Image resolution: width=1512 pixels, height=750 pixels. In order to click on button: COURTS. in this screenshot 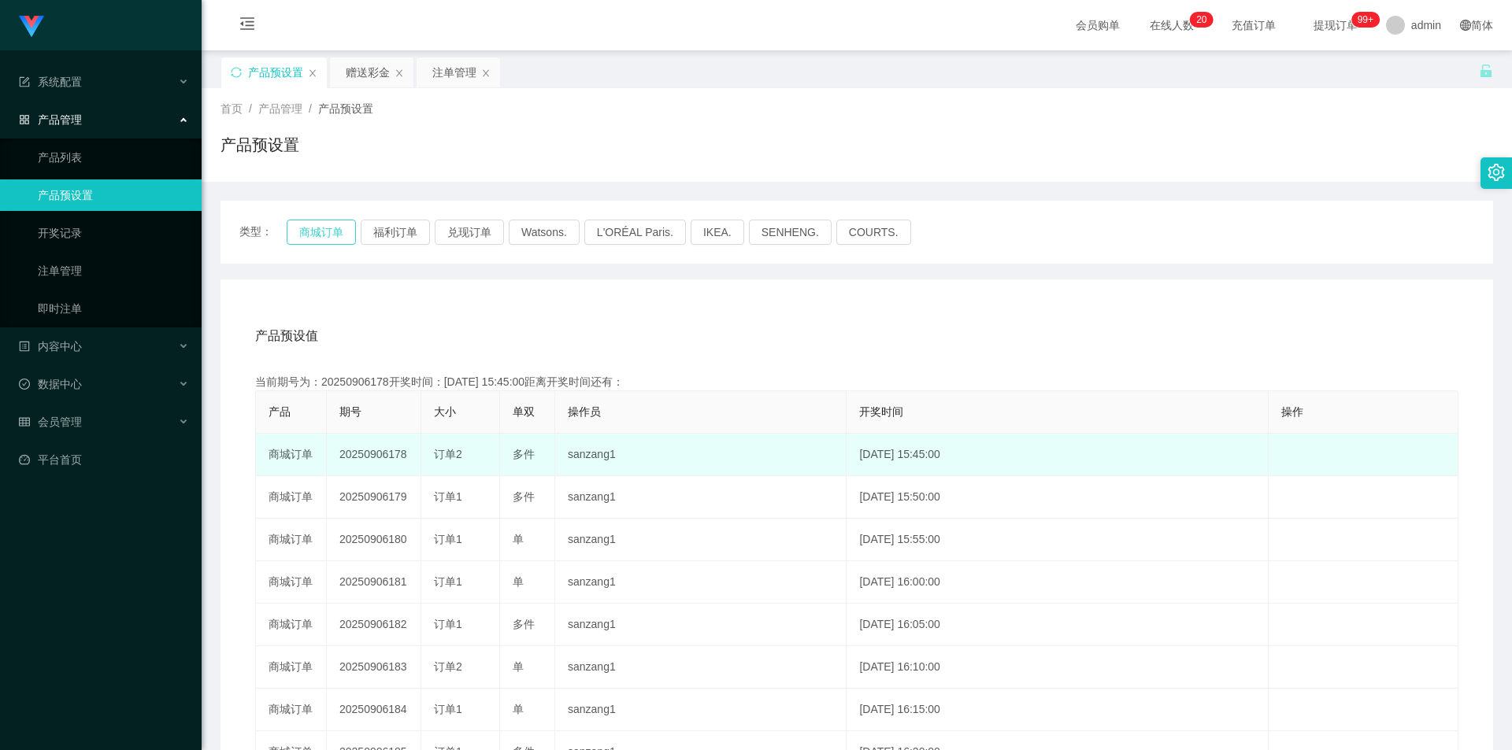, I will do `click(873, 232)`.